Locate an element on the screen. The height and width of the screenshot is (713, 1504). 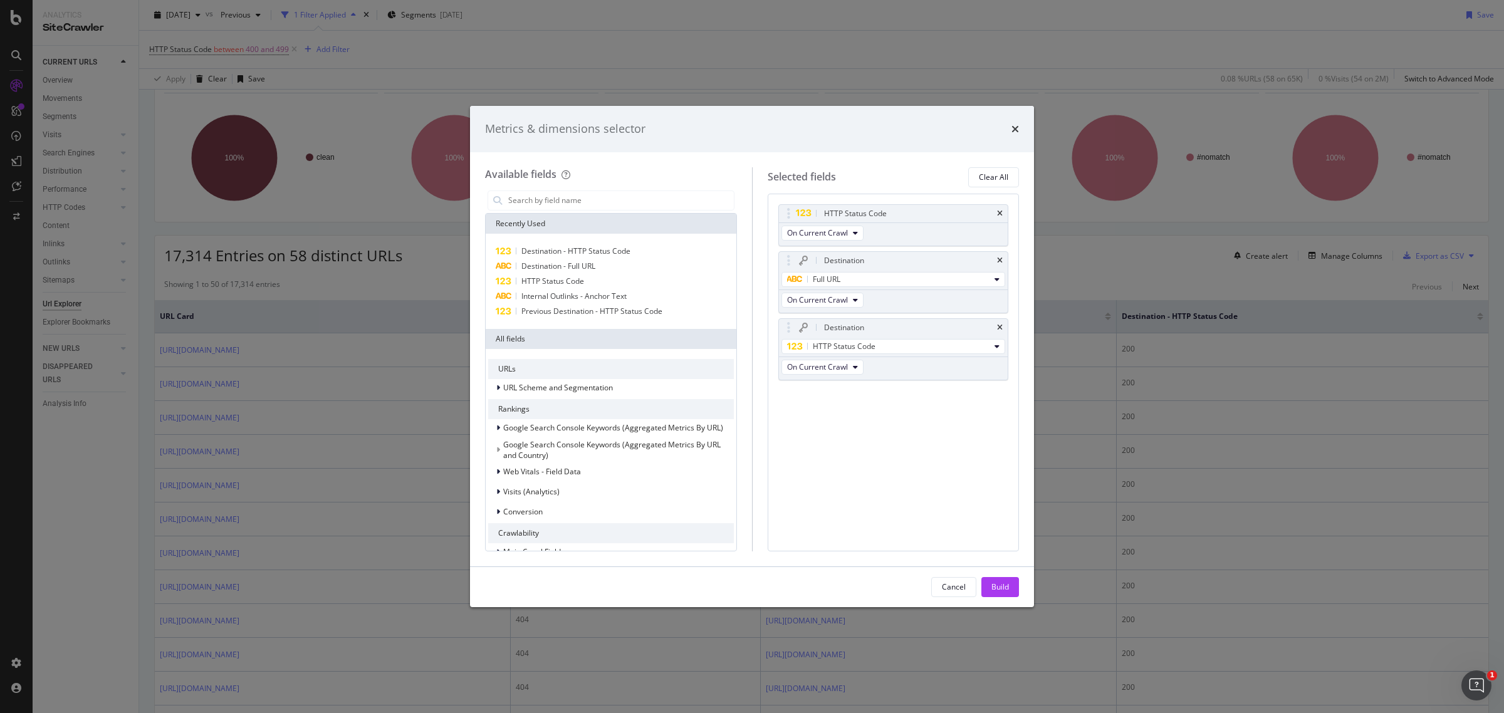
div: All fields is located at coordinates (611, 339).